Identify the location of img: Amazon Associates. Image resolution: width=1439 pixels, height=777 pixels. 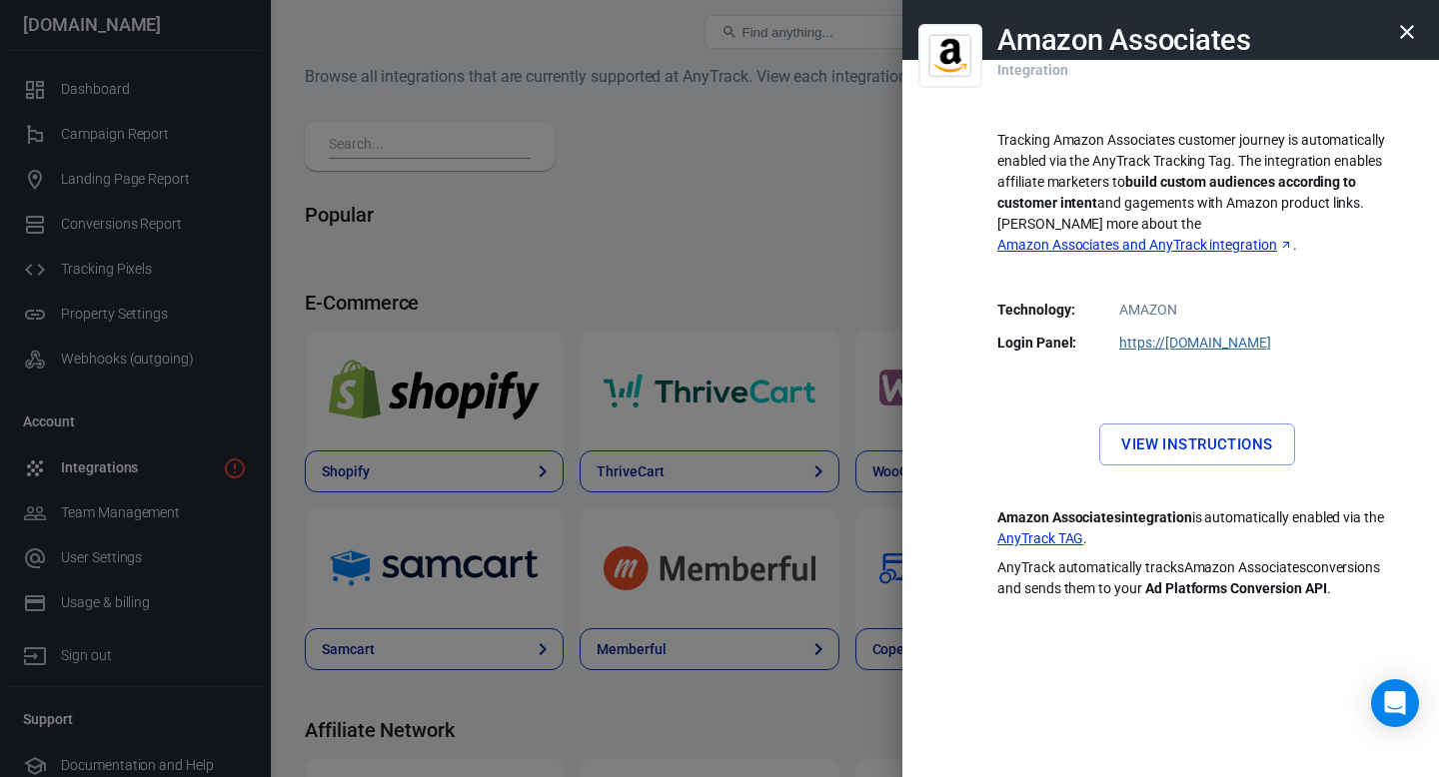
(950, 56).